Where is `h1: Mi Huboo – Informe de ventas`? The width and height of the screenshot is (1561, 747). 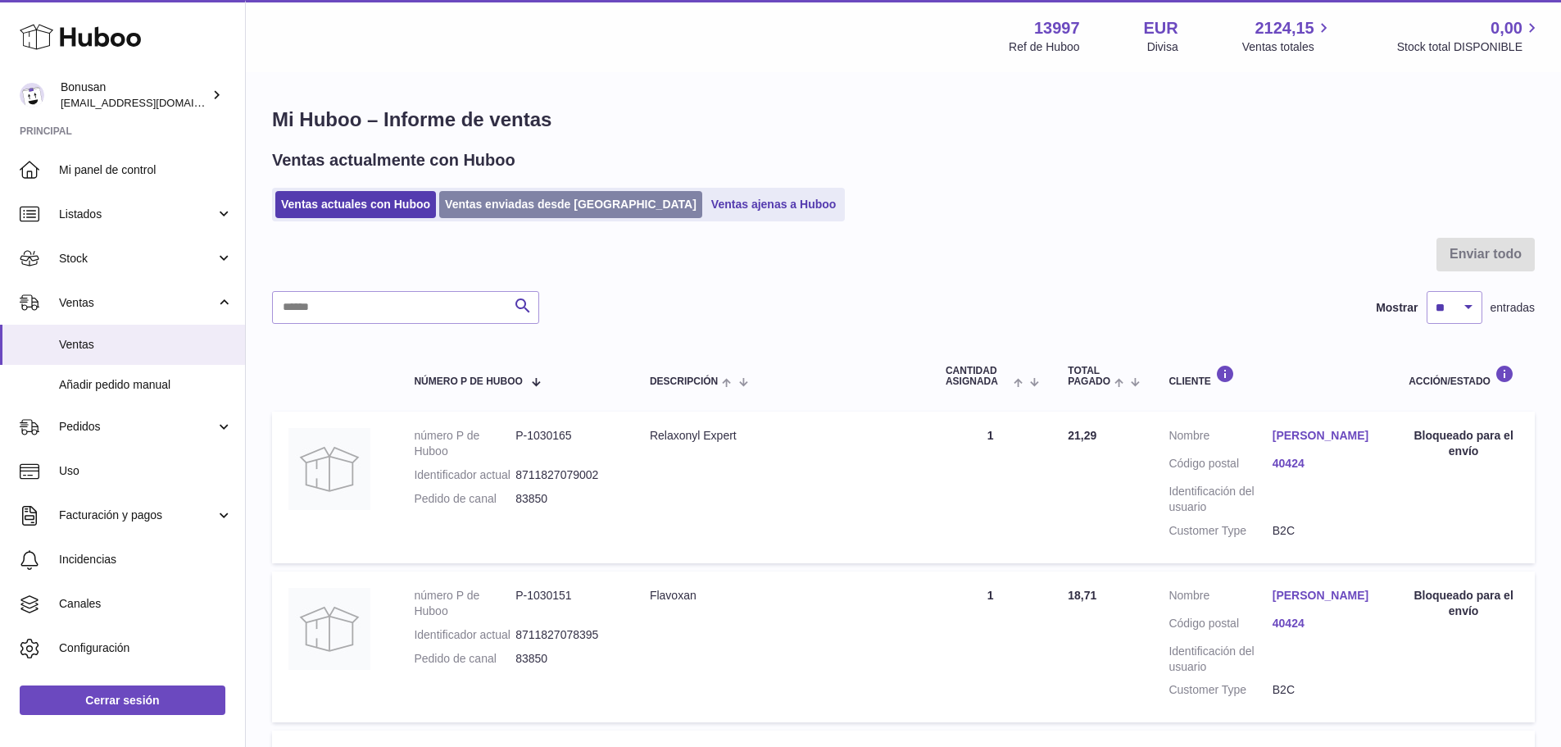 h1: Mi Huboo – Informe de ventas is located at coordinates (903, 120).